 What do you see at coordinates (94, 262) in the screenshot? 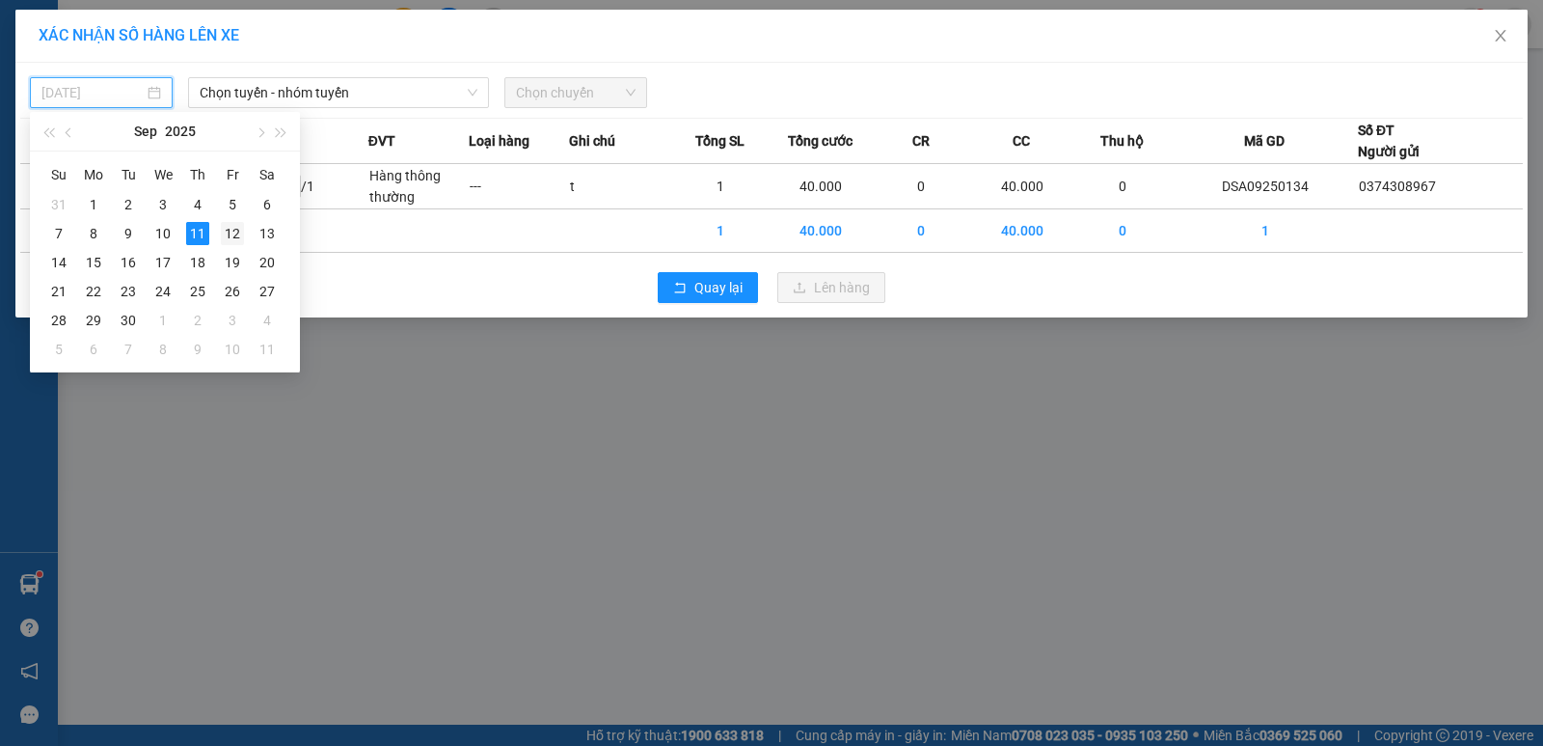
I see `div: 15` at bounding box center [94, 262].